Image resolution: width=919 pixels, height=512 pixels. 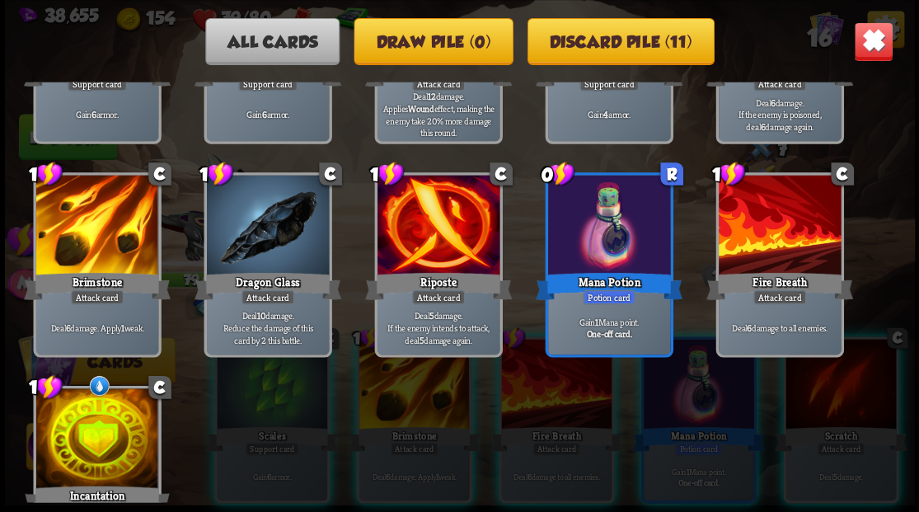 I want to click on div: Deflect, so click(x=609, y=73).